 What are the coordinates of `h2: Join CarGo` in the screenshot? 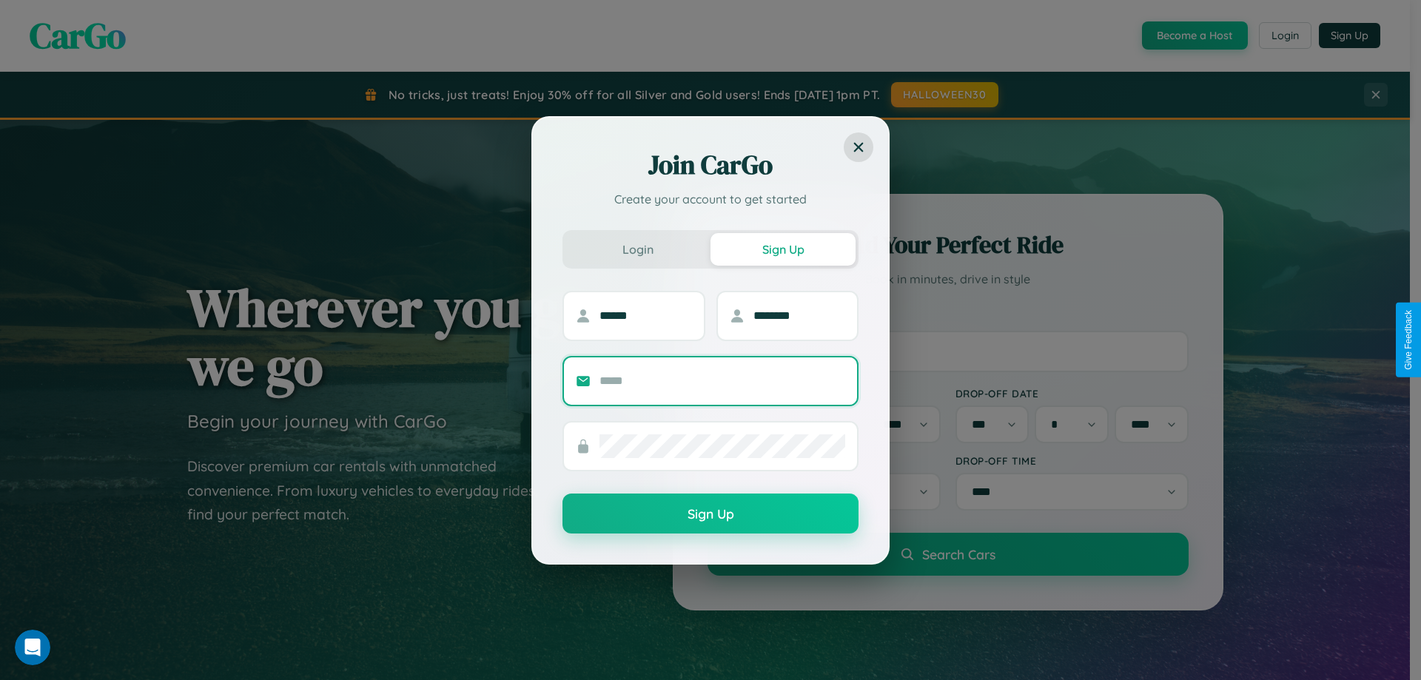 It's located at (711, 165).